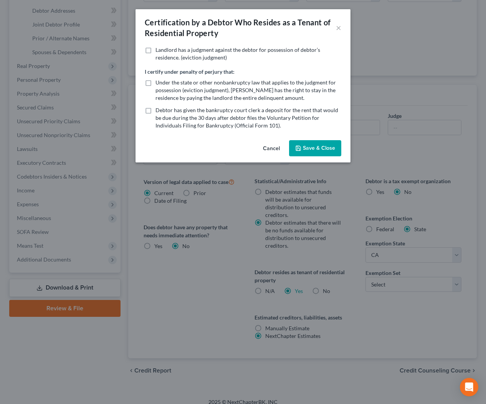  What do you see at coordinates (315, 148) in the screenshot?
I see `button: Save & Close` at bounding box center [315, 148].